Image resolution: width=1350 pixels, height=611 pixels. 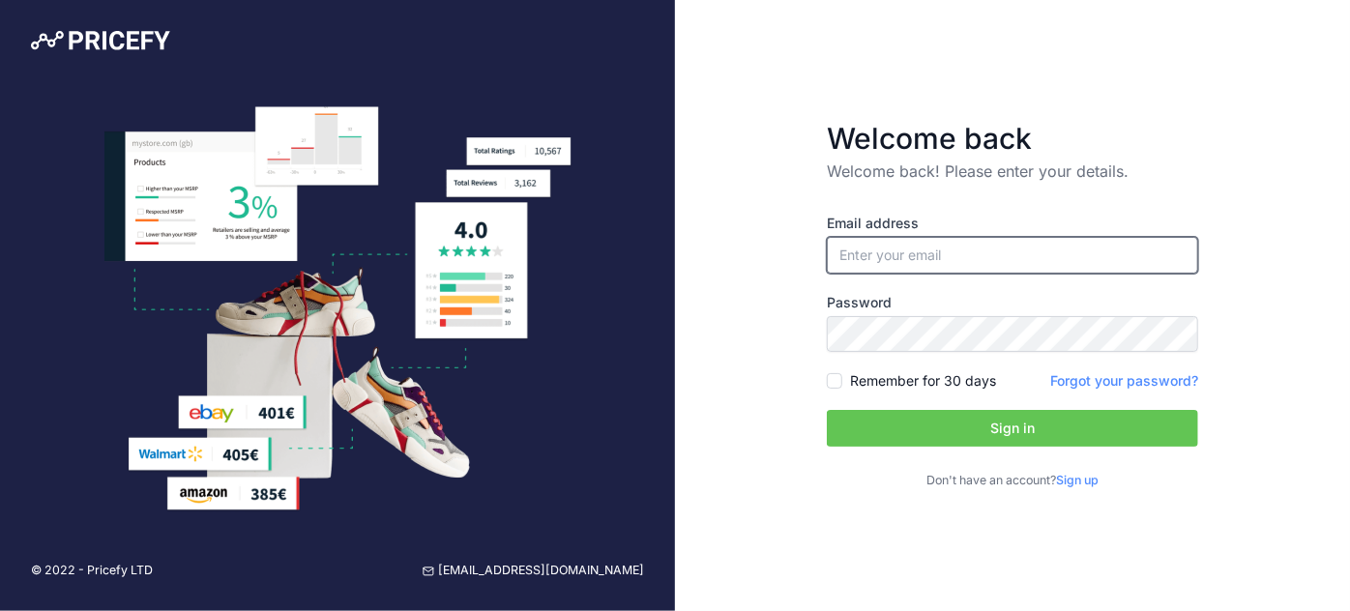 What do you see at coordinates (1012, 171) in the screenshot?
I see `p: Welcome back! Please enter your details.` at bounding box center [1012, 171].